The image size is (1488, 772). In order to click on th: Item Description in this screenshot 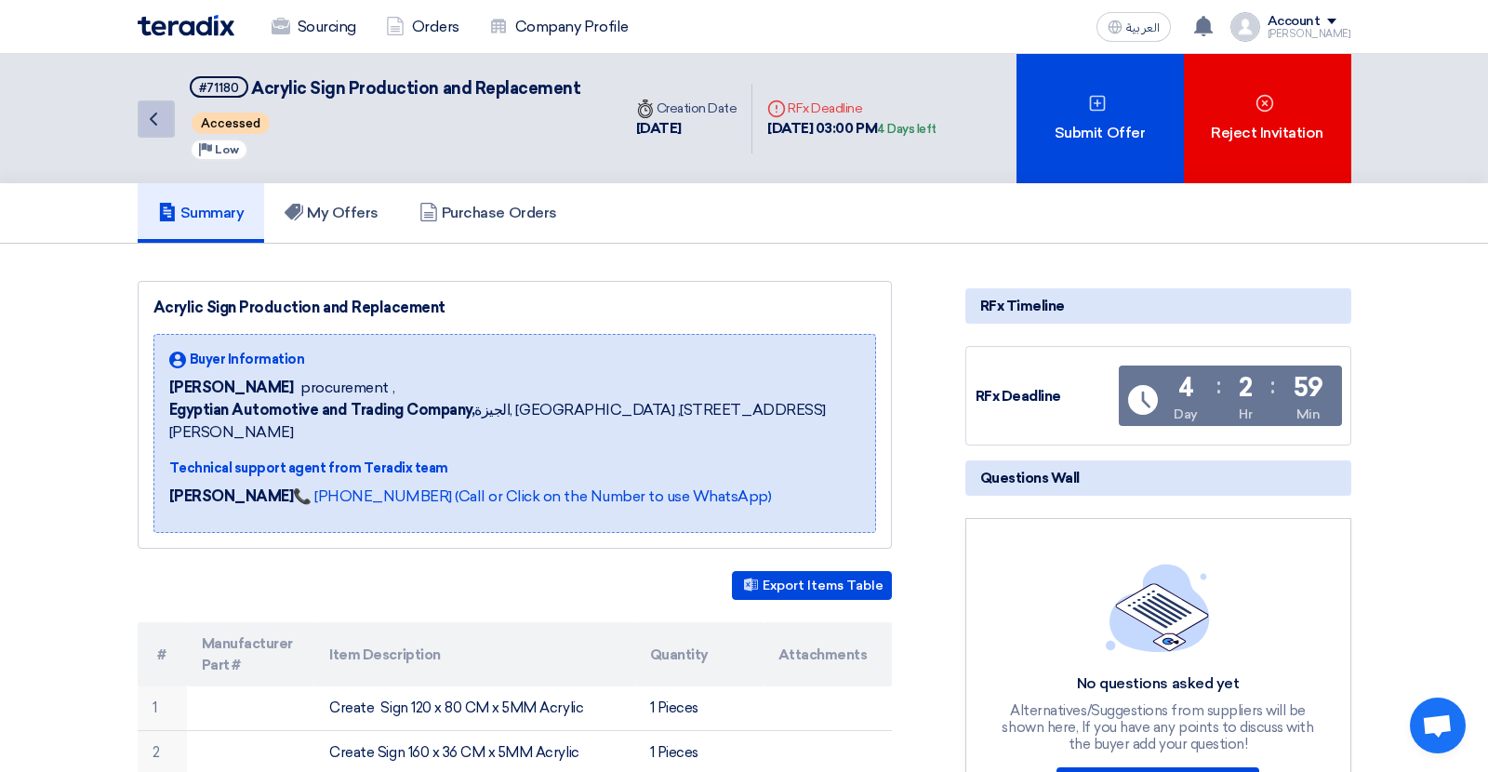, I will do `click(474, 654)`.